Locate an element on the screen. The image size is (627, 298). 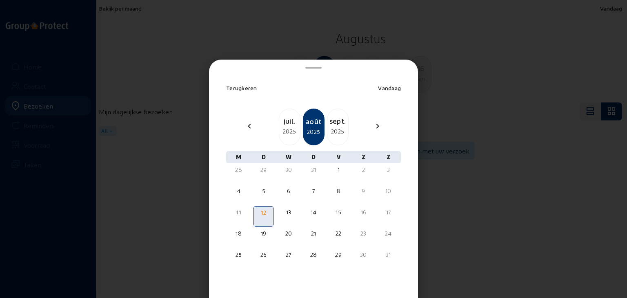
div: 3 is located at coordinates (388, 170).